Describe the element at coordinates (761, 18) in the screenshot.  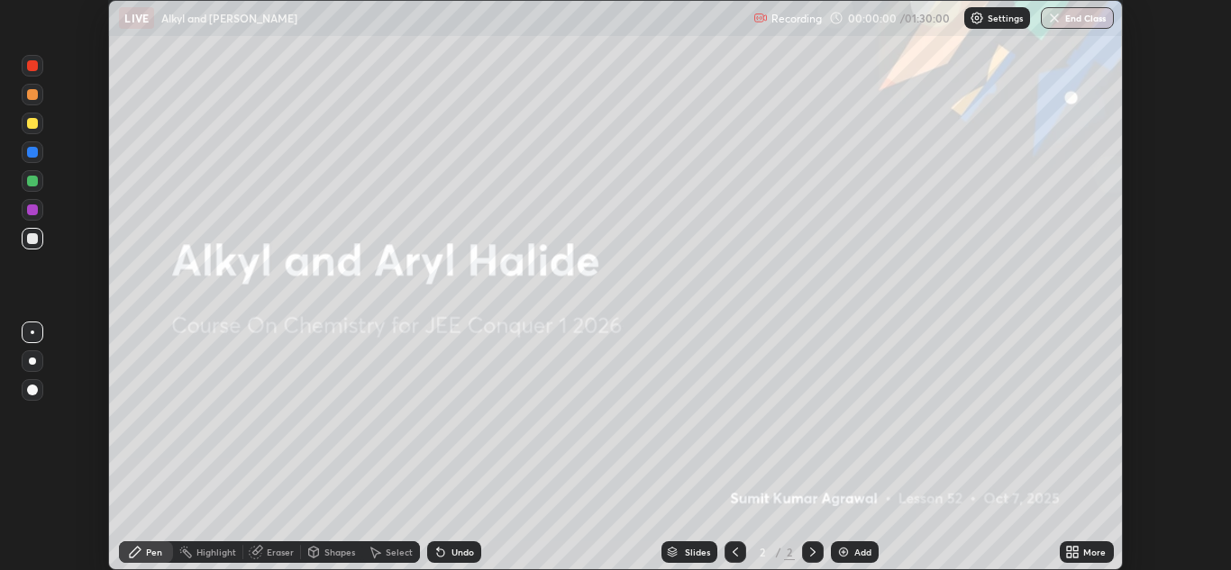
I see `img: recording.375f2c34.svg` at that location.